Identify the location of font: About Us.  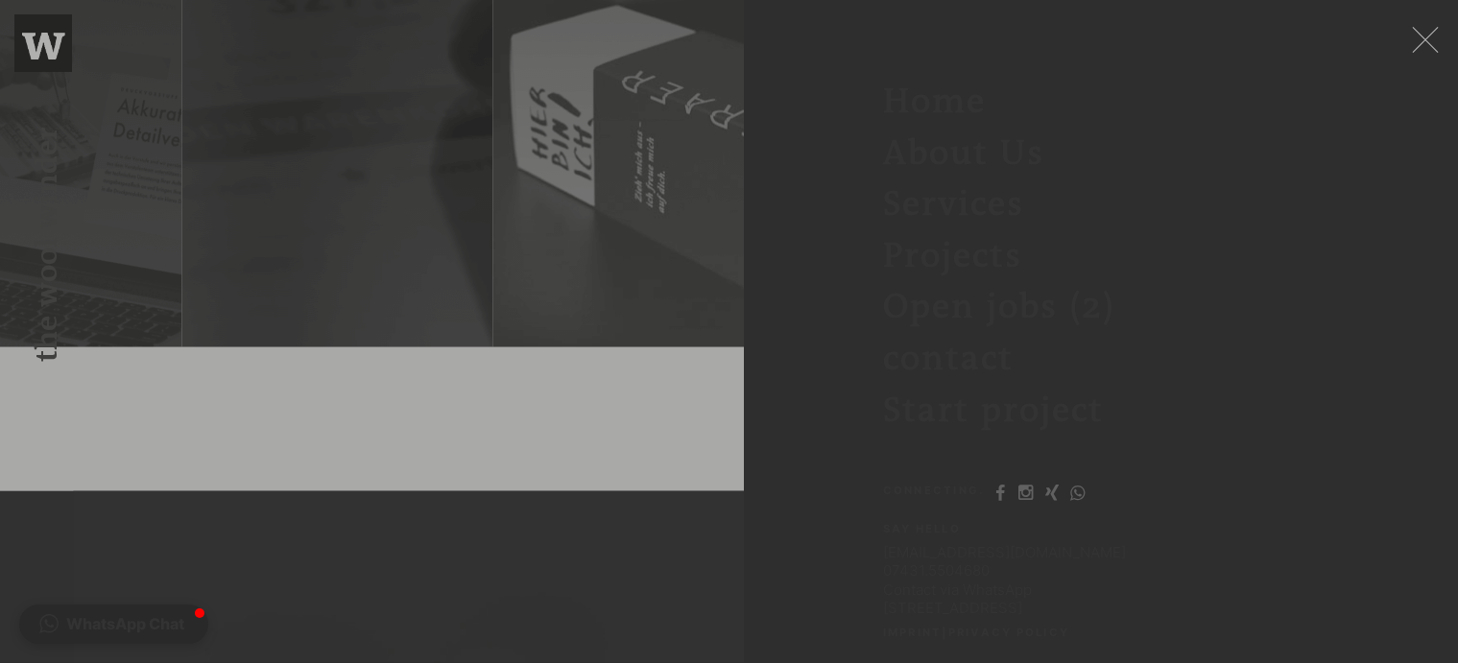
(964, 154).